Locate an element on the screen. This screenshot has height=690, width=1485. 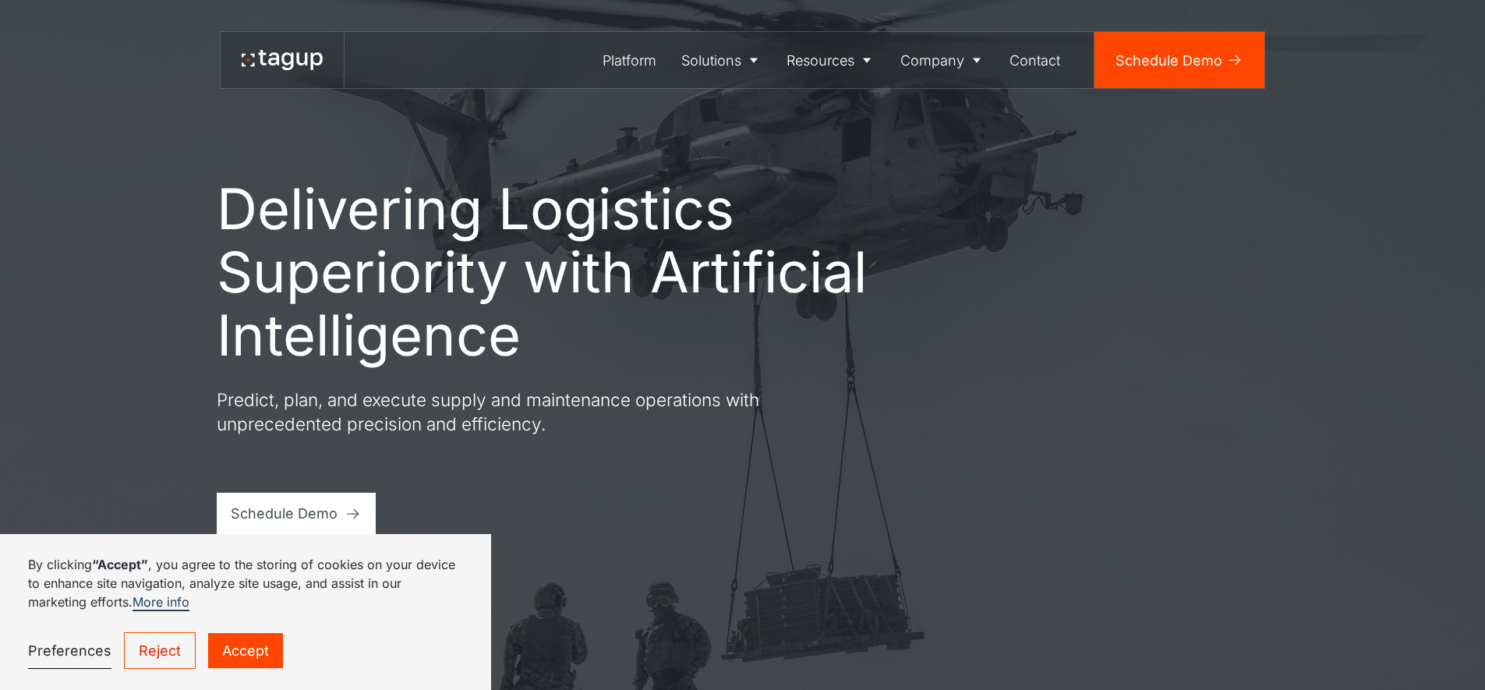
a: Accept is located at coordinates (246, 650).